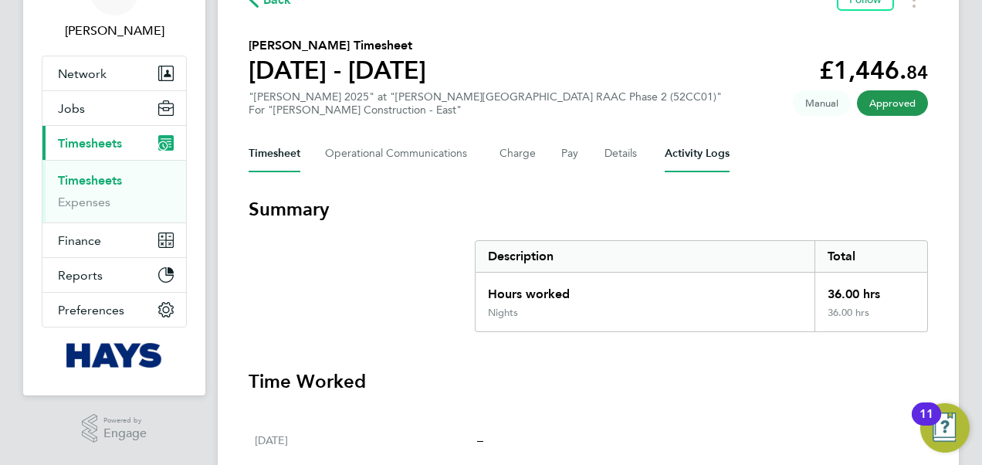 Image resolution: width=982 pixels, height=465 pixels. What do you see at coordinates (400, 154) in the screenshot?
I see `button: Operational Communications` at bounding box center [400, 154].